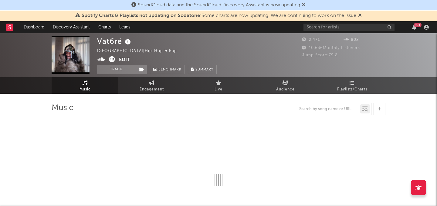  I want to click on button: Track, so click(116, 70).